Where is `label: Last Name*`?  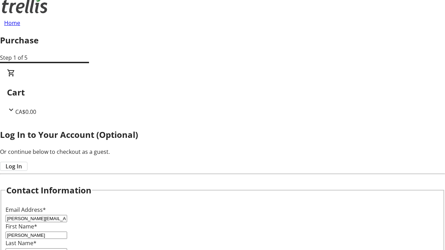
label: Last Name* is located at coordinates (21, 243).